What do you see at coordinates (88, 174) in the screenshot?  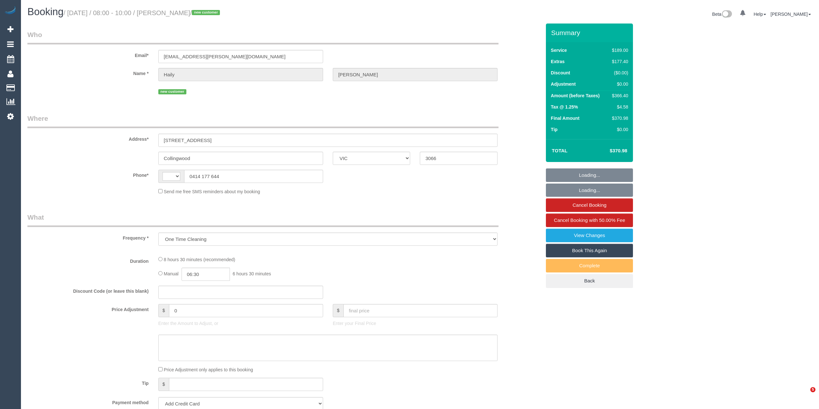 I see `label: Phone*` at bounding box center [88, 174].